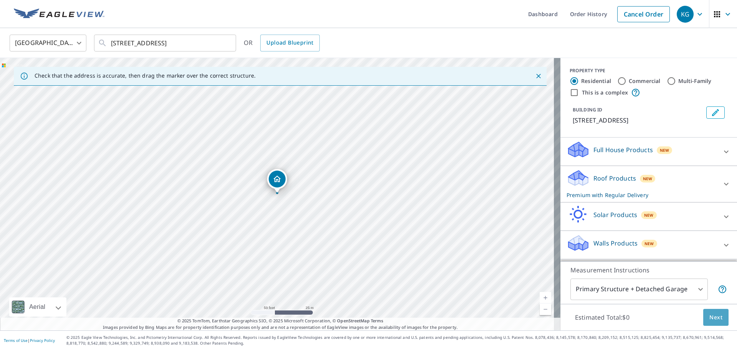 This screenshot has width=737, height=350. What do you see at coordinates (723, 289) in the screenshot?
I see `span: Your report will include the primary structure and a detached garage if one exists.` at bounding box center [723, 289].